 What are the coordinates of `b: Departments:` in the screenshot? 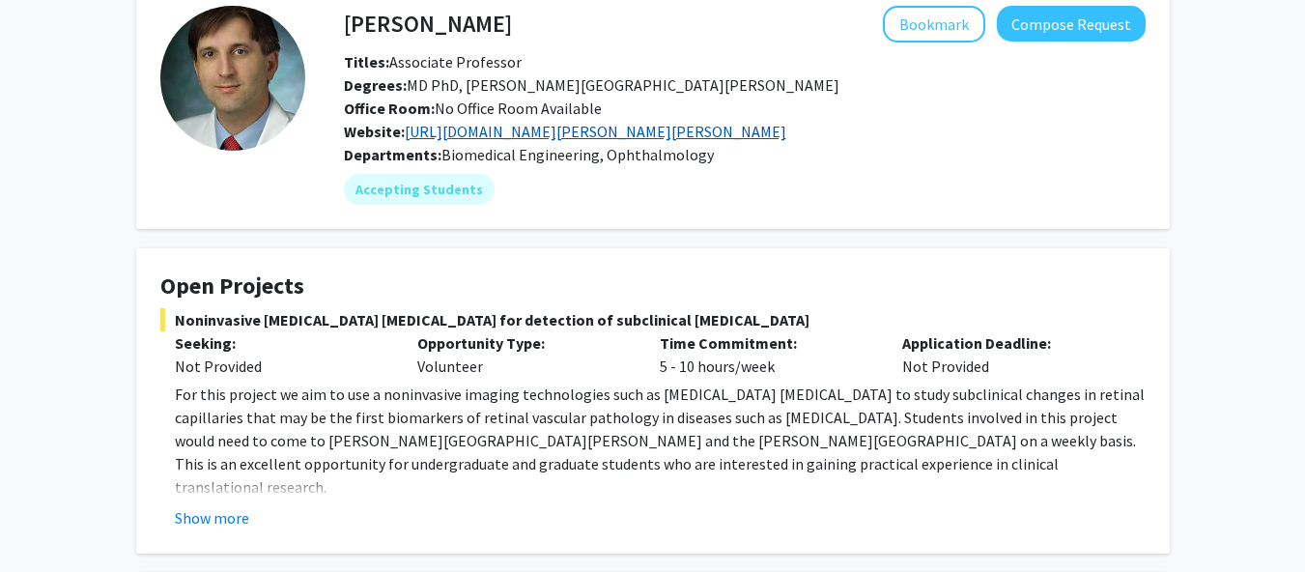 It's located at (392, 155).